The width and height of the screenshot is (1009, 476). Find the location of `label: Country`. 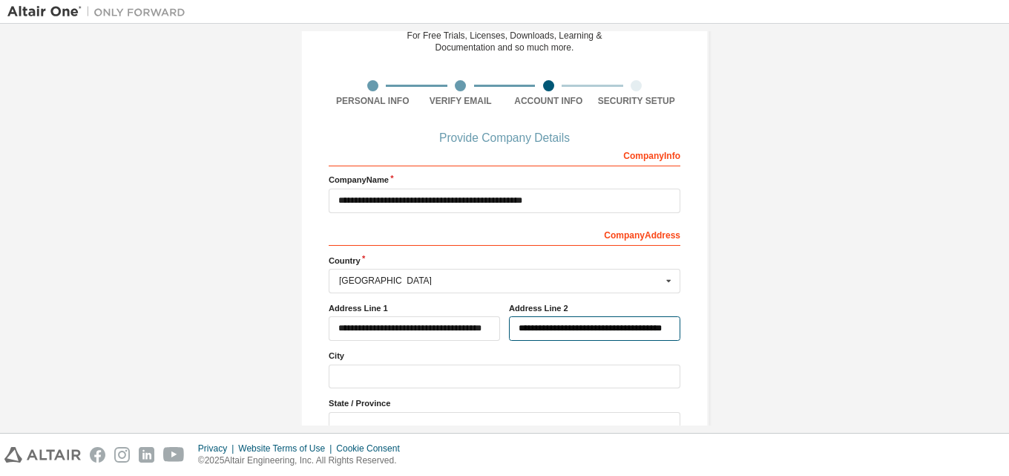

label: Country is located at coordinates (505, 261).